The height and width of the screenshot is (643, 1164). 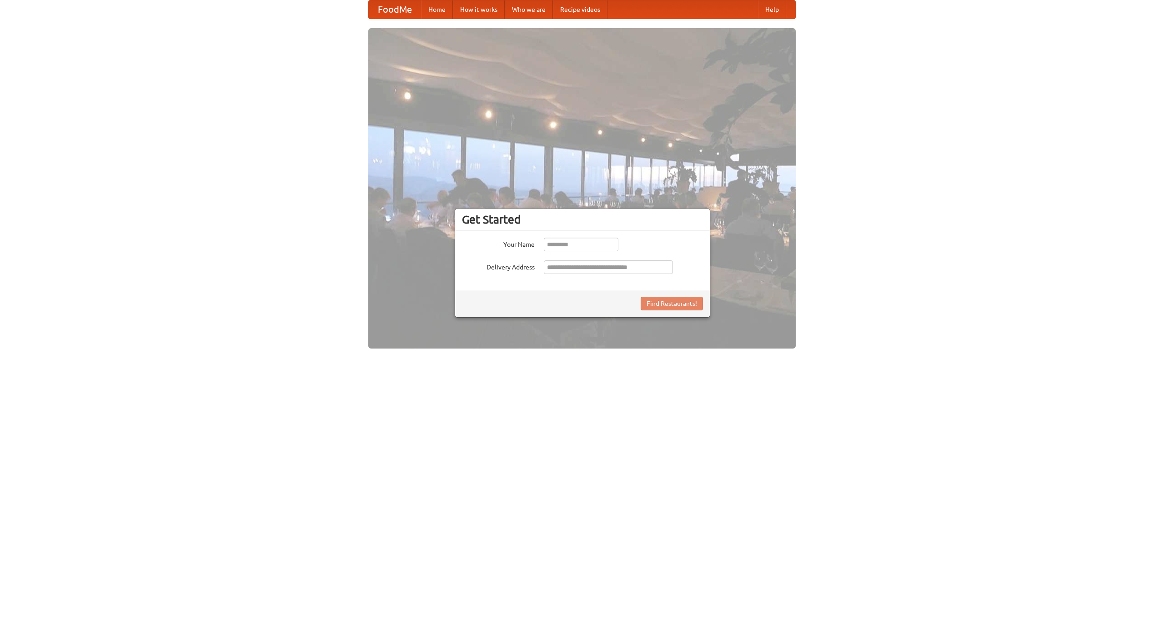 What do you see at coordinates (498, 266) in the screenshot?
I see `label: Delivery Address` at bounding box center [498, 266].